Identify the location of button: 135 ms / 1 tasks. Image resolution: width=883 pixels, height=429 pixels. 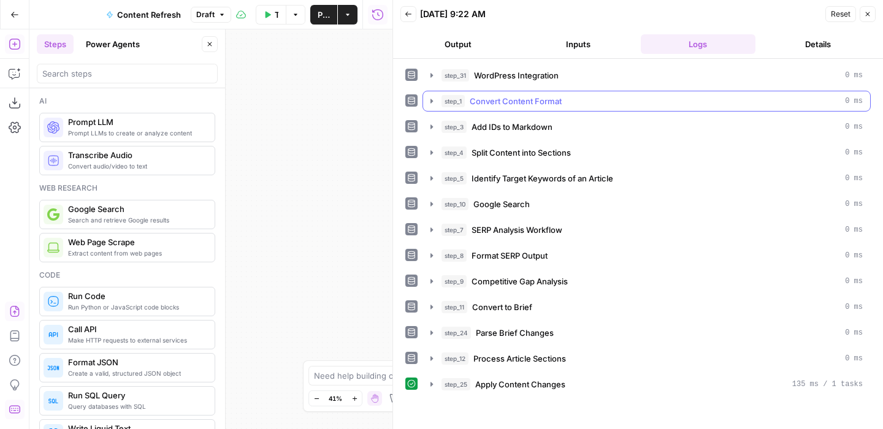
(646, 385).